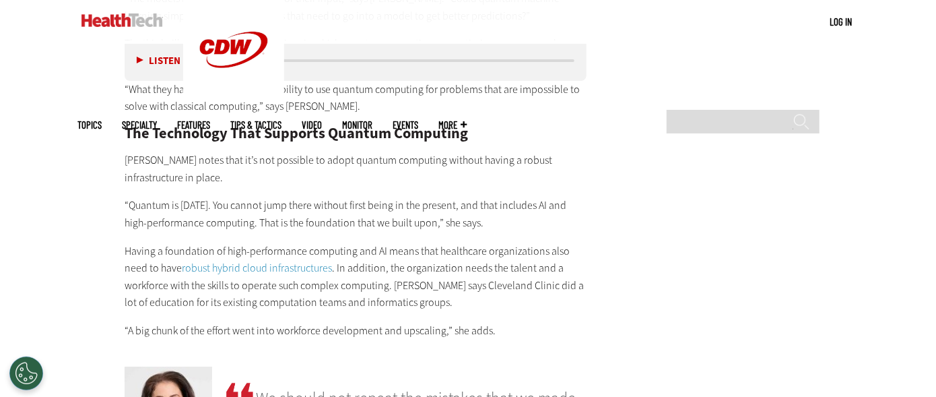 Image resolution: width=936 pixels, height=397 pixels. I want to click on a: Tips & Tactics, so click(256, 125).